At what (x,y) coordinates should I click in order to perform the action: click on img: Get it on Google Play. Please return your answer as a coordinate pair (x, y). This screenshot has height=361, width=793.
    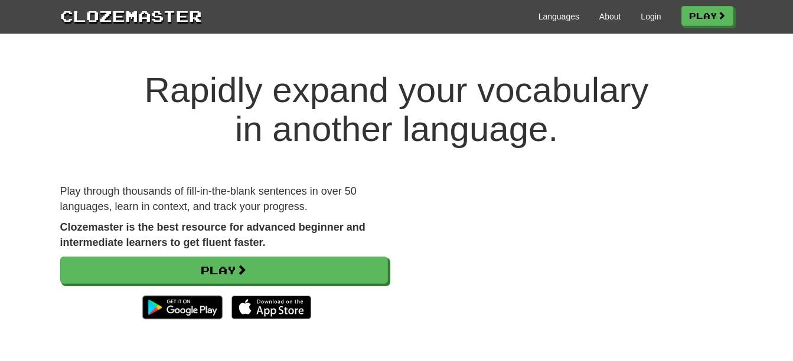
    Looking at the image, I should click on (182, 308).